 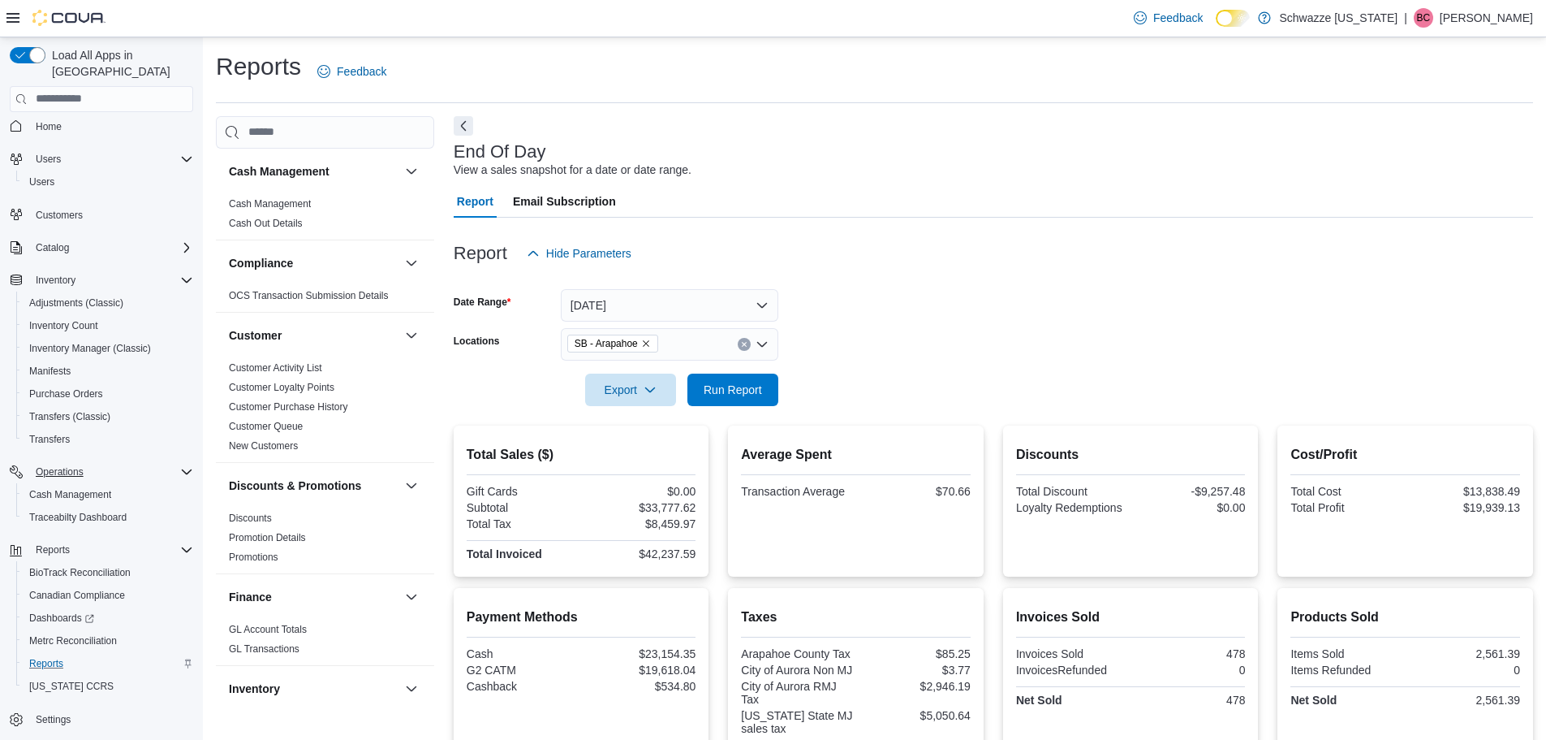 I want to click on h2: Payment Methods, so click(x=581, y=617).